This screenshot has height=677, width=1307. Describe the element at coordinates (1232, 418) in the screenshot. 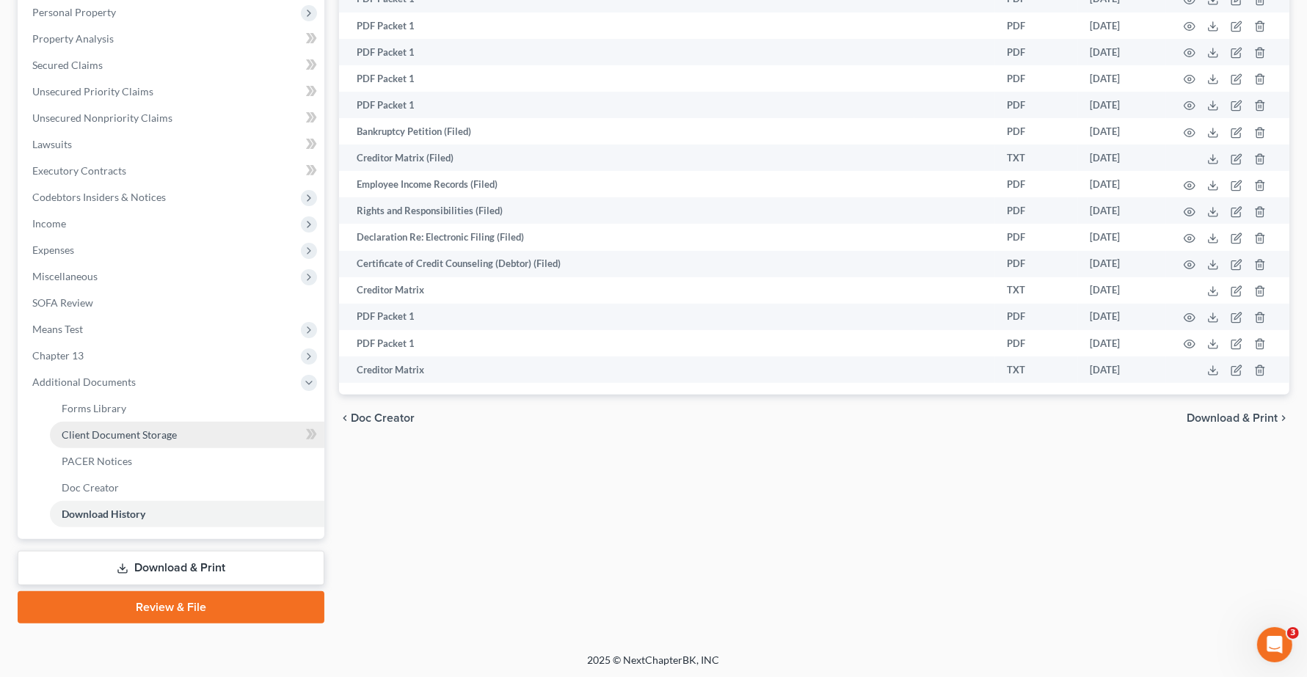

I see `span: Download & Print` at that location.